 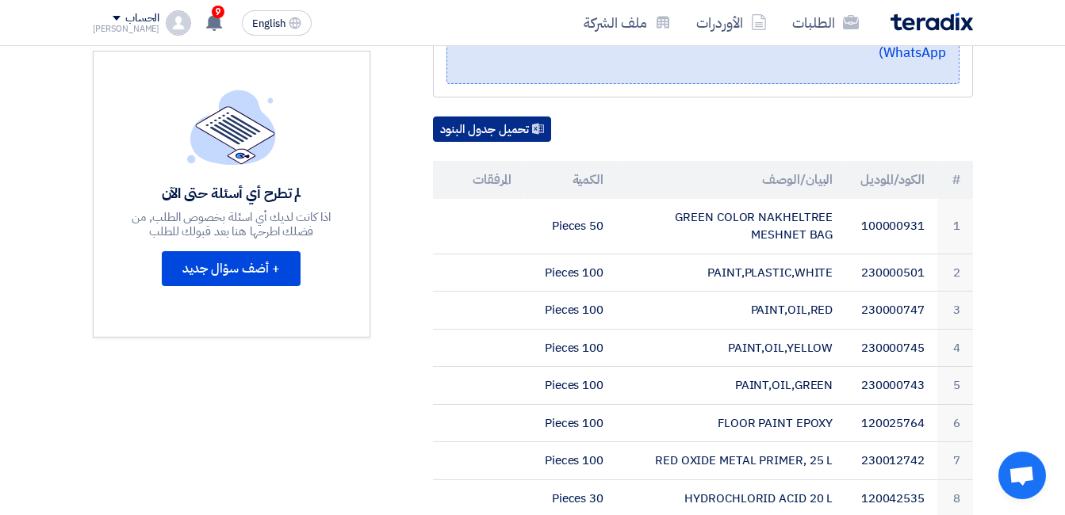 I want to click on td: 1, so click(x=955, y=227).